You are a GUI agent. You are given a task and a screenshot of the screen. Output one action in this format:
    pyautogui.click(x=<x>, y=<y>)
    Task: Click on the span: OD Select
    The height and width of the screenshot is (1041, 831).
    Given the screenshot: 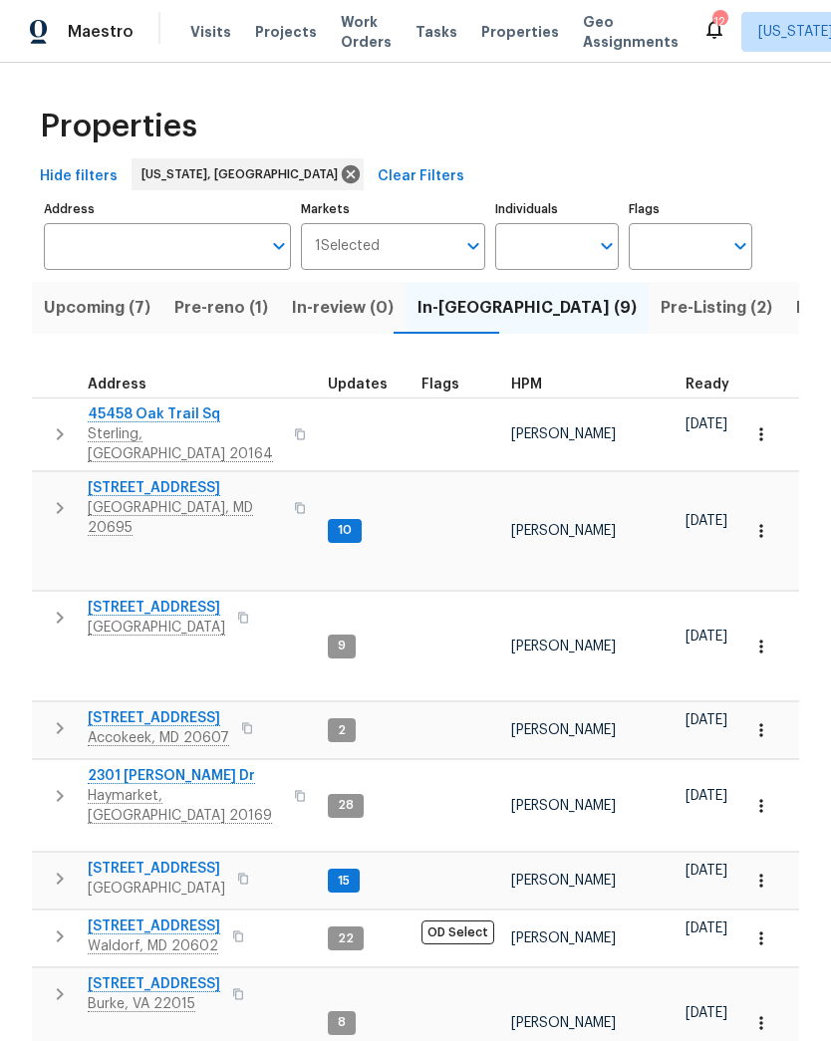 What is the action you would take?
    pyautogui.click(x=457, y=932)
    